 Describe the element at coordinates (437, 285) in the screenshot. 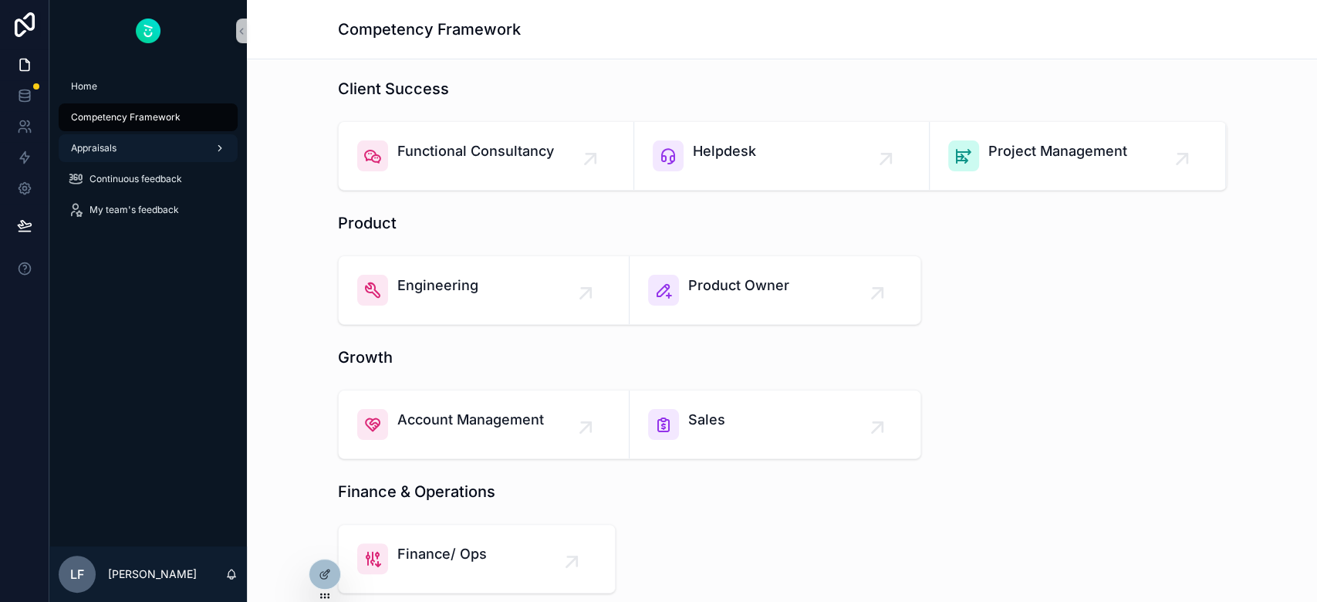

I see `span: Engineering` at that location.